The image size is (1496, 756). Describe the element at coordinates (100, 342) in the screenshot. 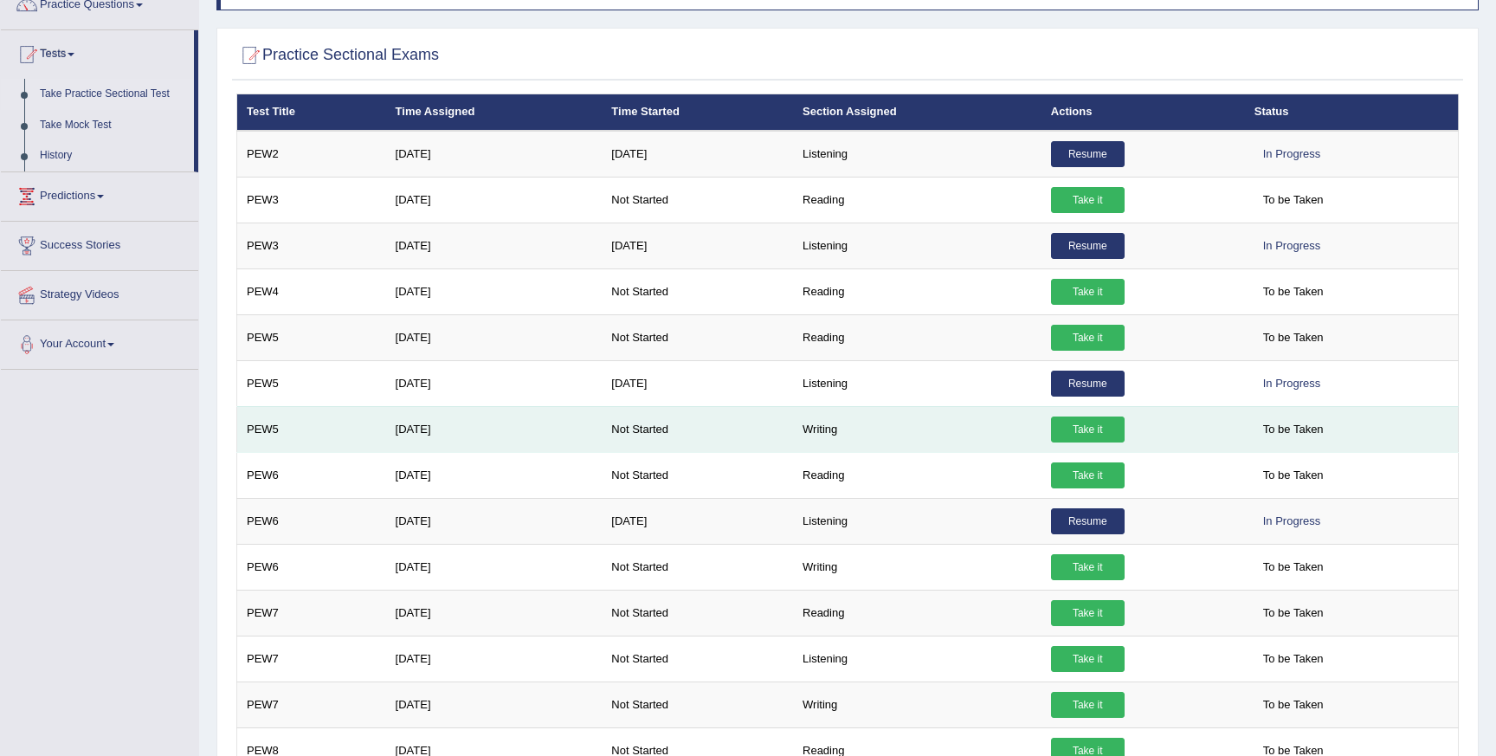

I see `a: Your Account` at that location.